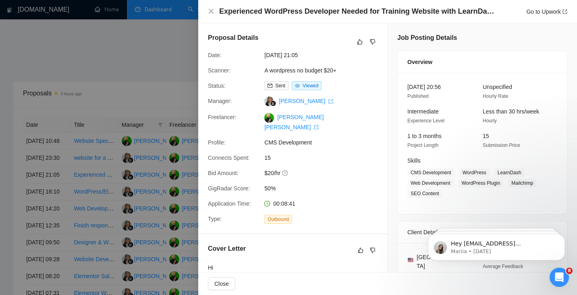 This screenshot has height=295, width=577. What do you see at coordinates (221, 284) in the screenshot?
I see `span: Close` at bounding box center [221, 284].